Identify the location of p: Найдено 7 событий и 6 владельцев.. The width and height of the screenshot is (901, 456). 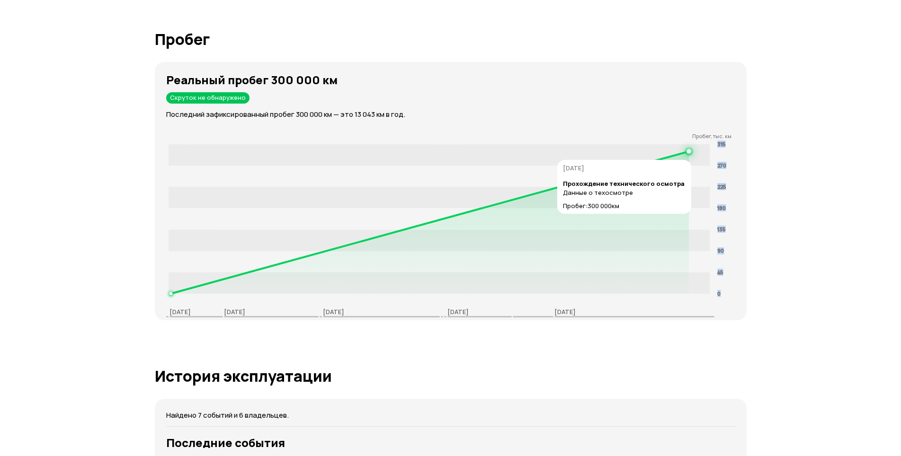
(451, 416).